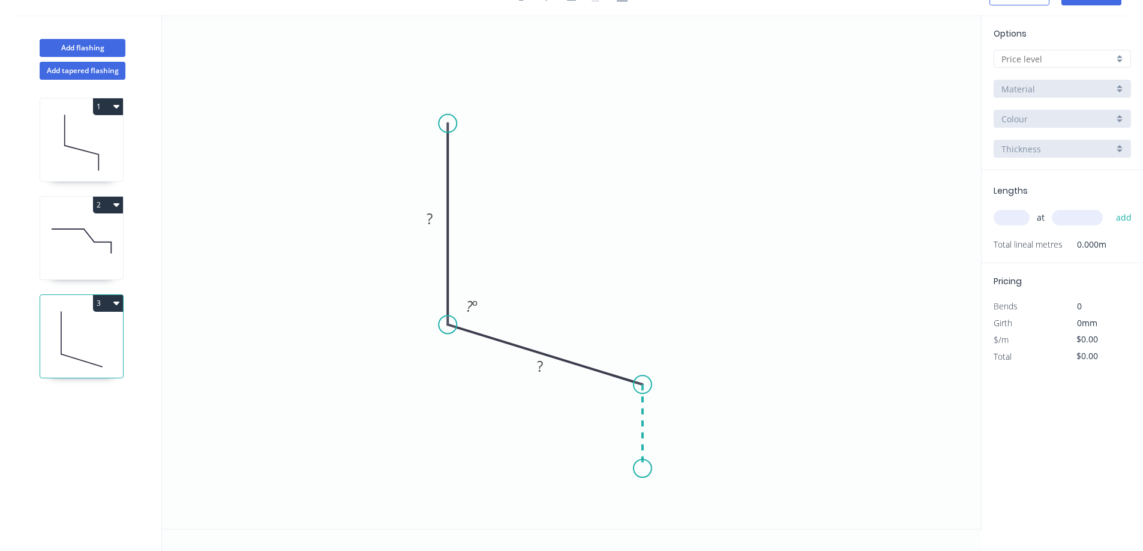 The width and height of the screenshot is (1143, 551). Describe the element at coordinates (1028, 245) in the screenshot. I see `span: Total lineal metres` at that location.